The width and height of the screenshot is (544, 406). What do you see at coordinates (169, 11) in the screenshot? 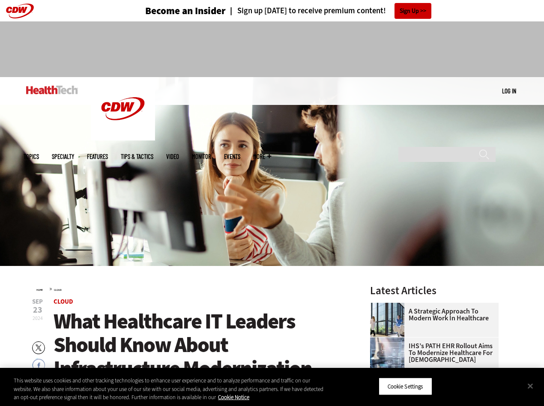
I see `a: Become an Insider` at bounding box center [169, 11].